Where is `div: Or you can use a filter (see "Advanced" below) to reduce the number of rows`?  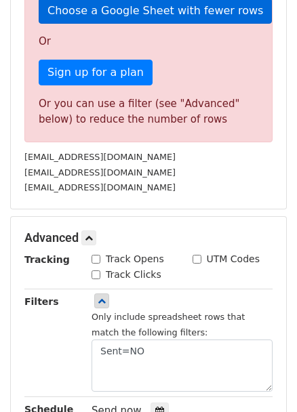 div: Or you can use a filter (see "Advanced" below) to reduce the number of rows is located at coordinates (148, 111).